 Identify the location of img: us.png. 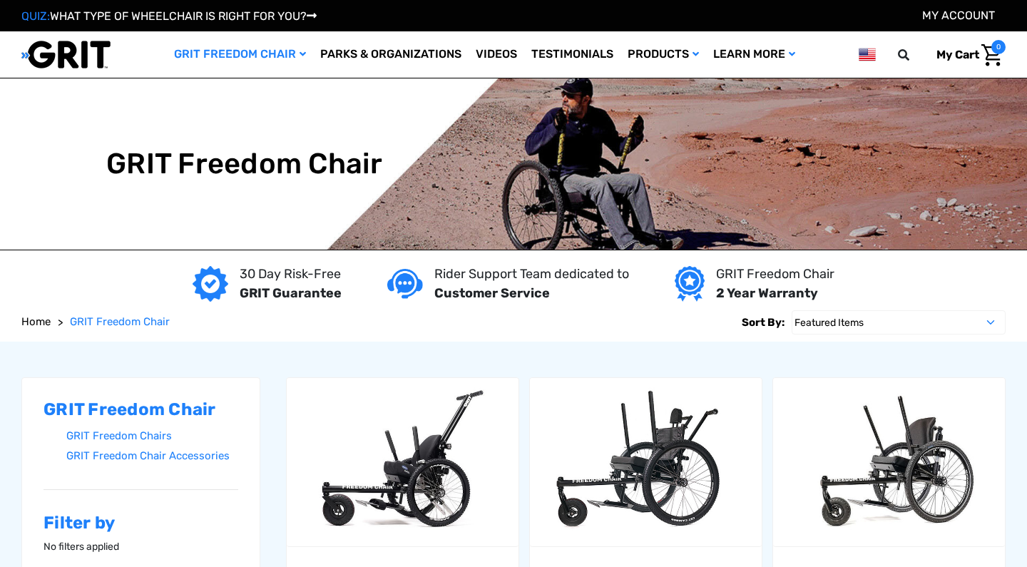
(867, 54).